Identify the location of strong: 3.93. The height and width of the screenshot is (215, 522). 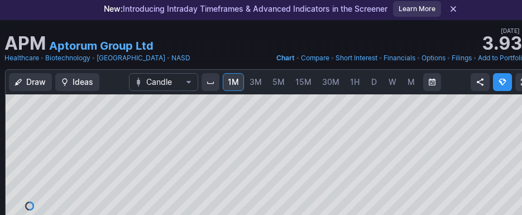
(502, 44).